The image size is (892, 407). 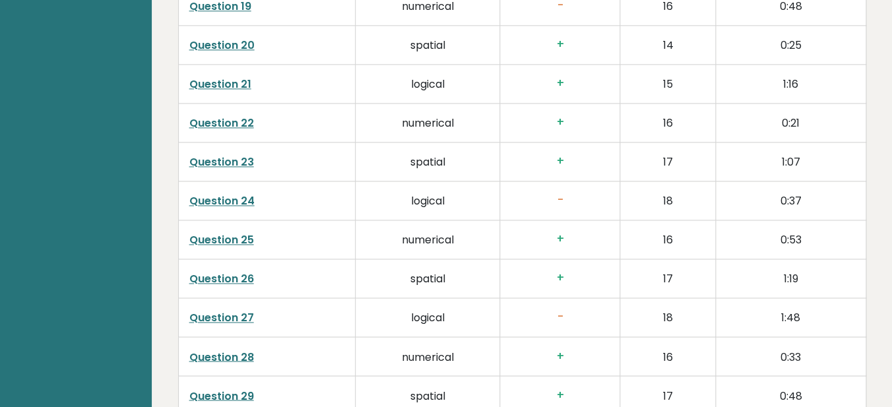 I want to click on td: 15, so click(x=667, y=84).